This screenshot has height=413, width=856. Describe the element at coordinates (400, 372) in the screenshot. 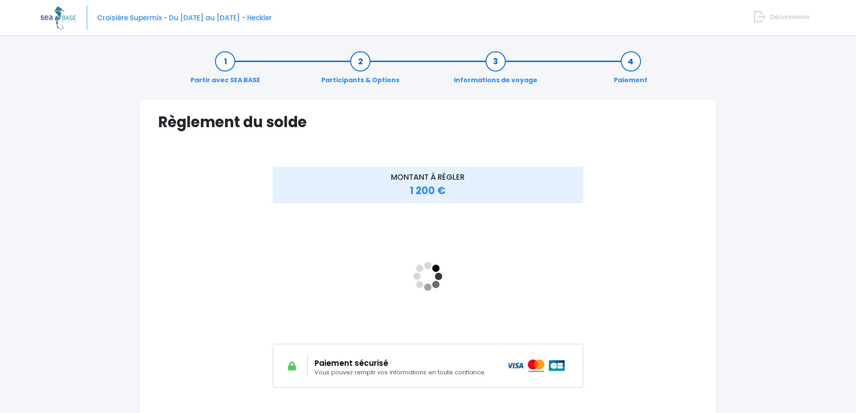

I see `span: Vous pouvez remplir vos informations en toute confiance.` at that location.